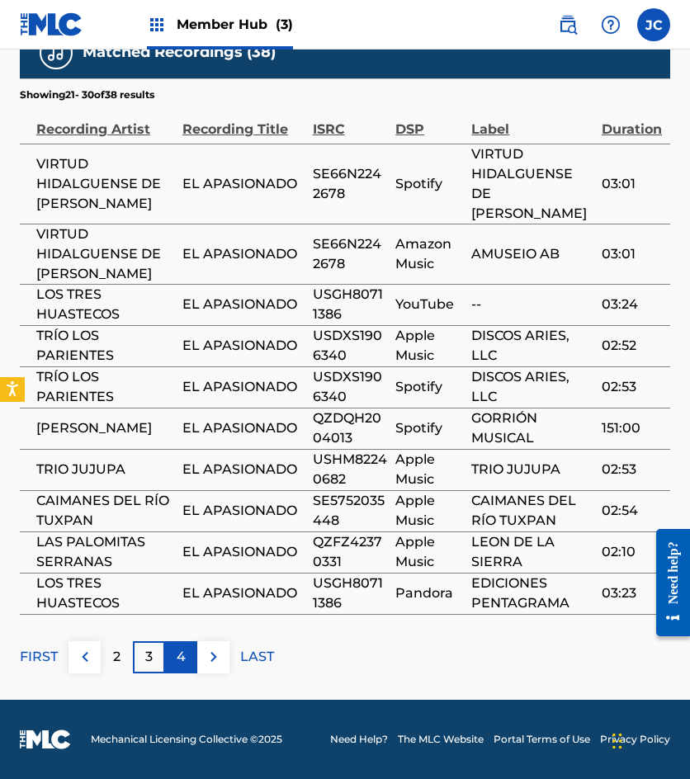 The width and height of the screenshot is (690, 779). I want to click on div: Need help?, so click(29, 56).